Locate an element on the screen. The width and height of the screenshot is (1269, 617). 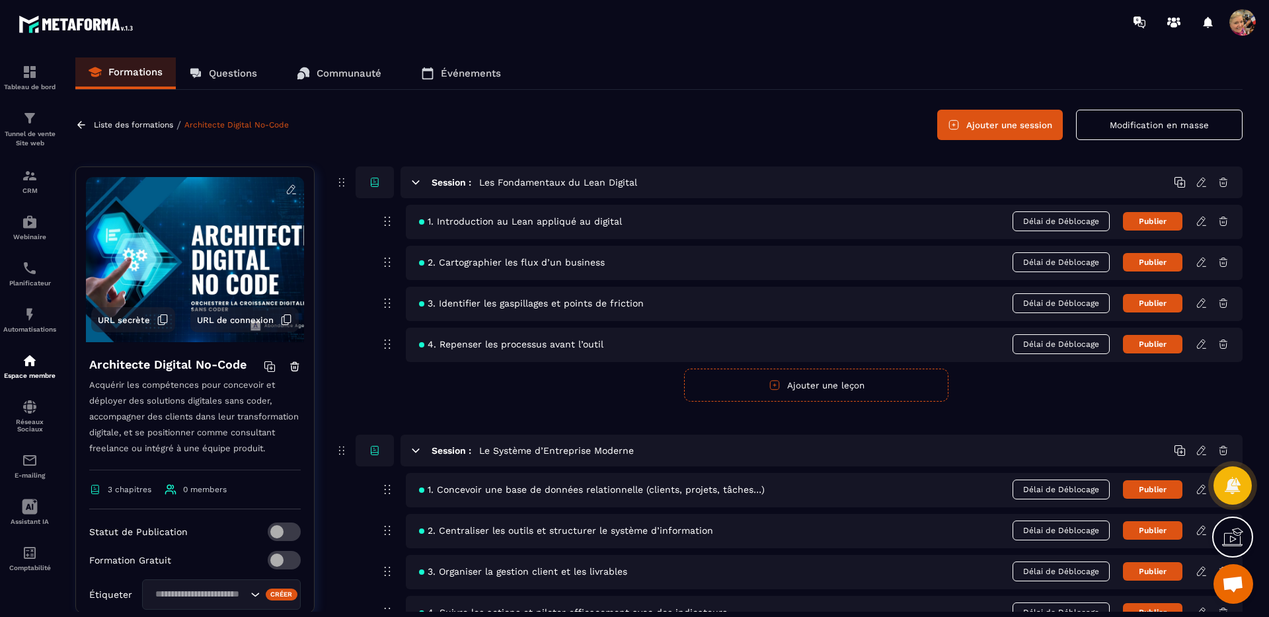
span: 2. Cartographier les flux d’un business is located at coordinates (512, 262).